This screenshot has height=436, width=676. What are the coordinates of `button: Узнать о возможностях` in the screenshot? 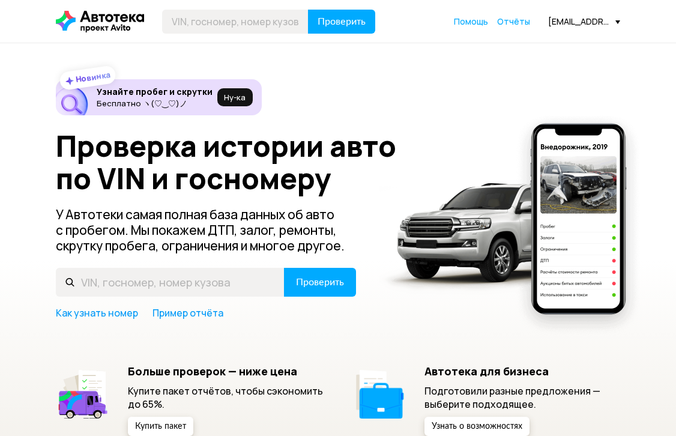 It's located at (477, 426).